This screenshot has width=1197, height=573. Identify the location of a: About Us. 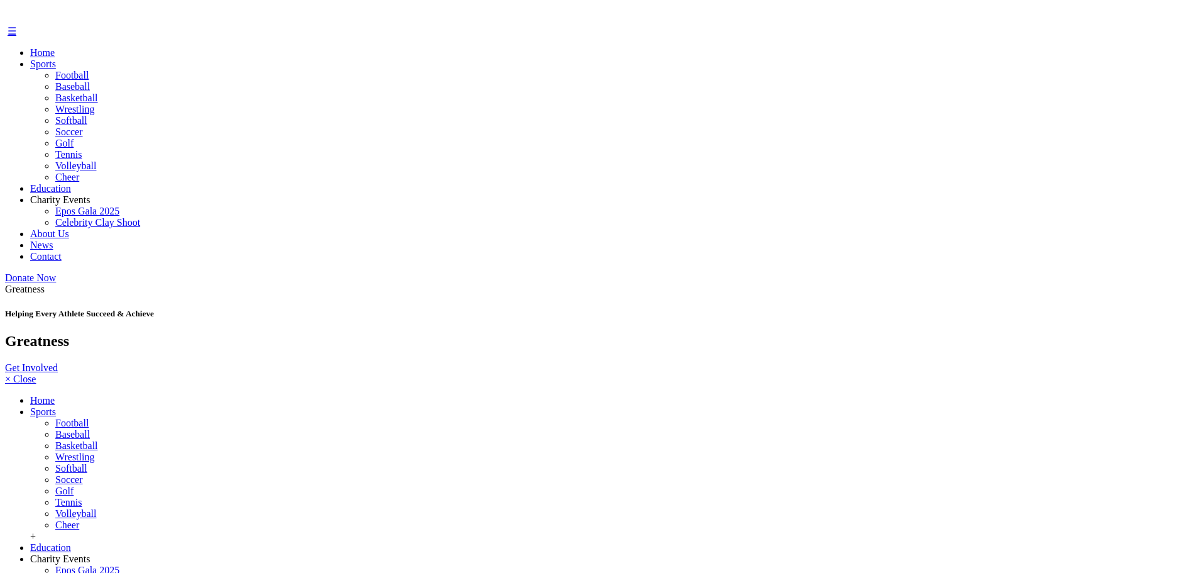
(50, 233).